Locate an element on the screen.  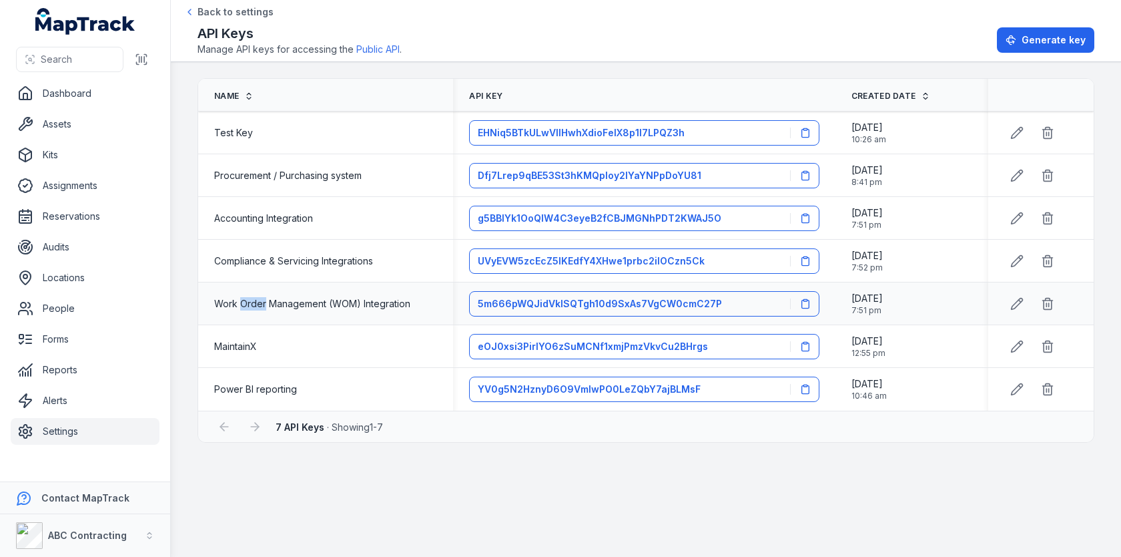
button: UVyEVW5zcEcZ5lKEdfY4XHwe1prbc2iIOCzn5Ck is located at coordinates (644, 261).